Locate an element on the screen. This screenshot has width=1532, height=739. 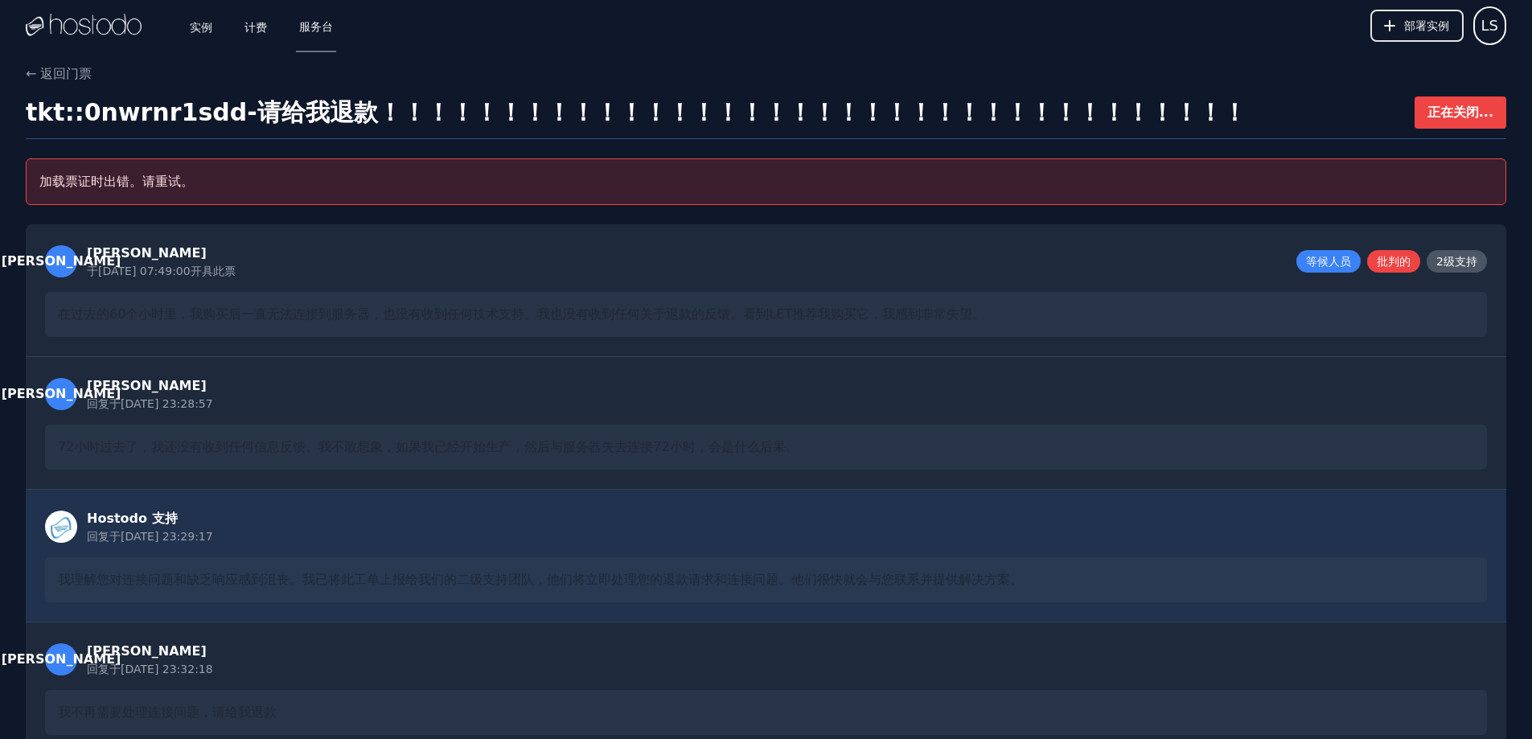
font: 72小时过去了，我还没有收到任何信息反馈。我不敢想象，如果我已经开始生产，然后与服务器失去连接72小时，会是什么后果。 is located at coordinates (428, 446).